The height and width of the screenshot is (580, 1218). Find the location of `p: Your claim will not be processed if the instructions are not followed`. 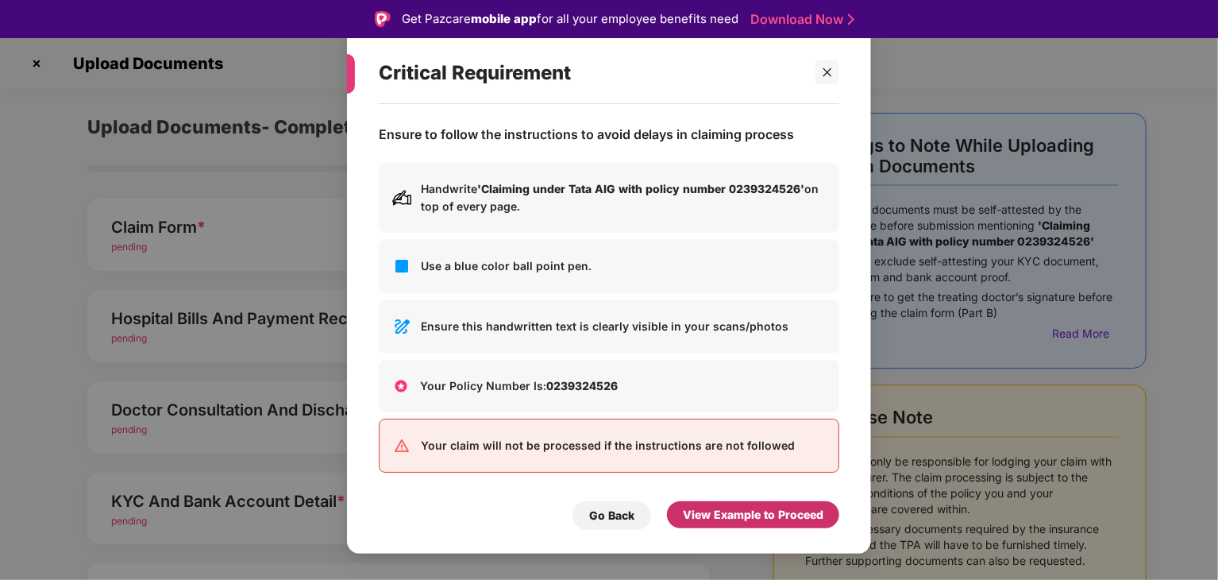

p: Your claim will not be processed if the instructions are not followed is located at coordinates (623, 446).